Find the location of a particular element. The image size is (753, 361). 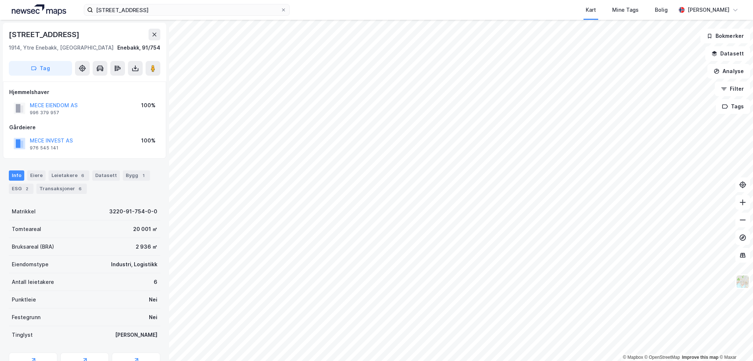

div: Industri, Logistikk is located at coordinates (134, 265).